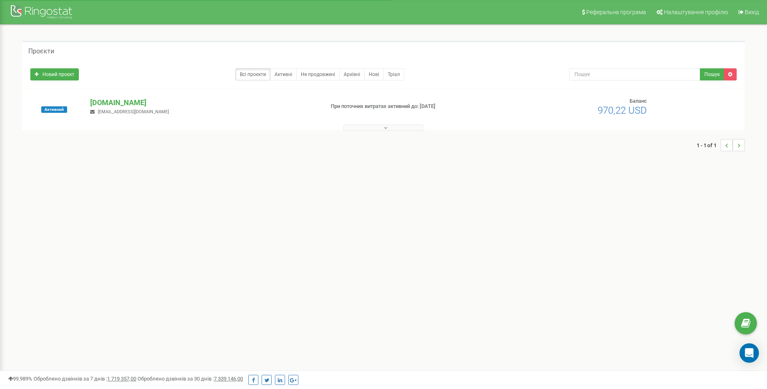 This screenshot has height=389, width=767. What do you see at coordinates (709, 145) in the screenshot?
I see `span: 1 - 1 of 1` at bounding box center [709, 145].